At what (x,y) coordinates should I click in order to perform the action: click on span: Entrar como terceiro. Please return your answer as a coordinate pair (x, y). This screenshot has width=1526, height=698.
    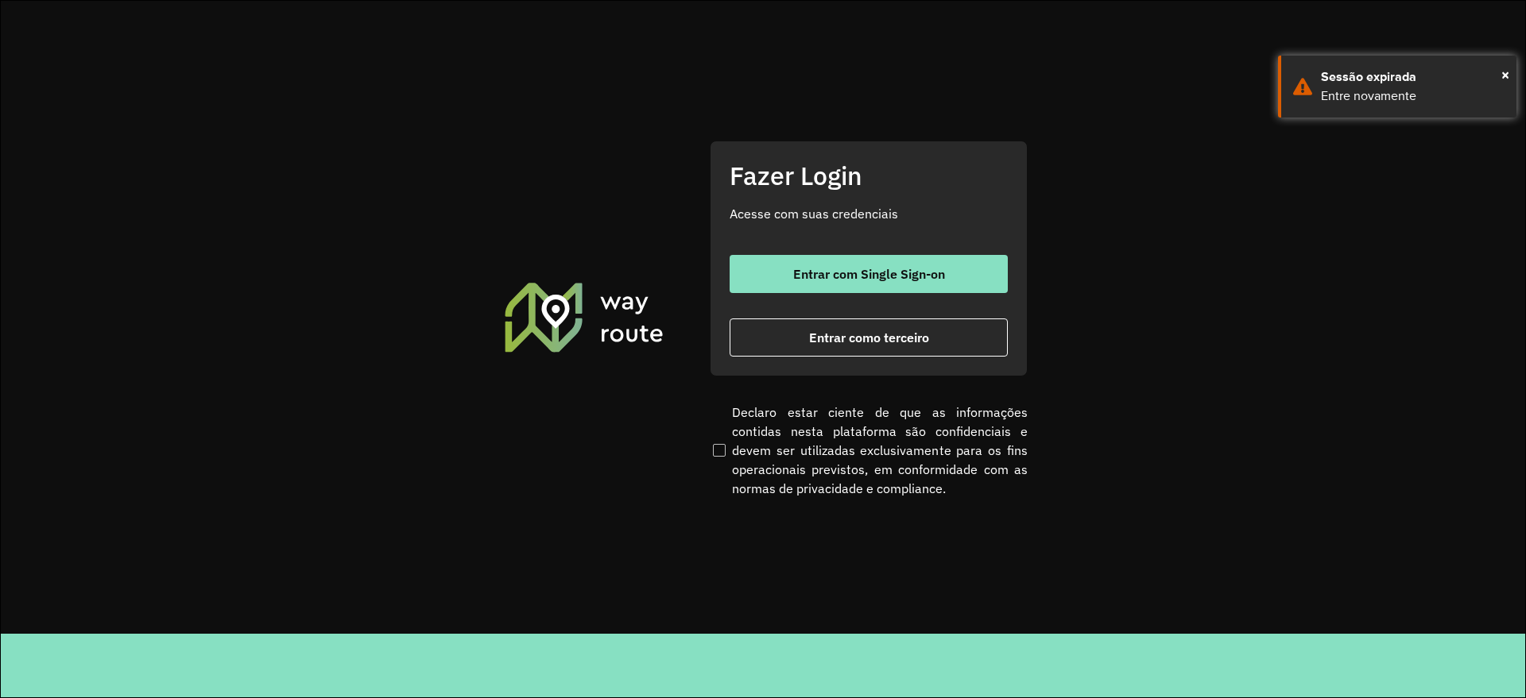
    Looking at the image, I should click on (869, 338).